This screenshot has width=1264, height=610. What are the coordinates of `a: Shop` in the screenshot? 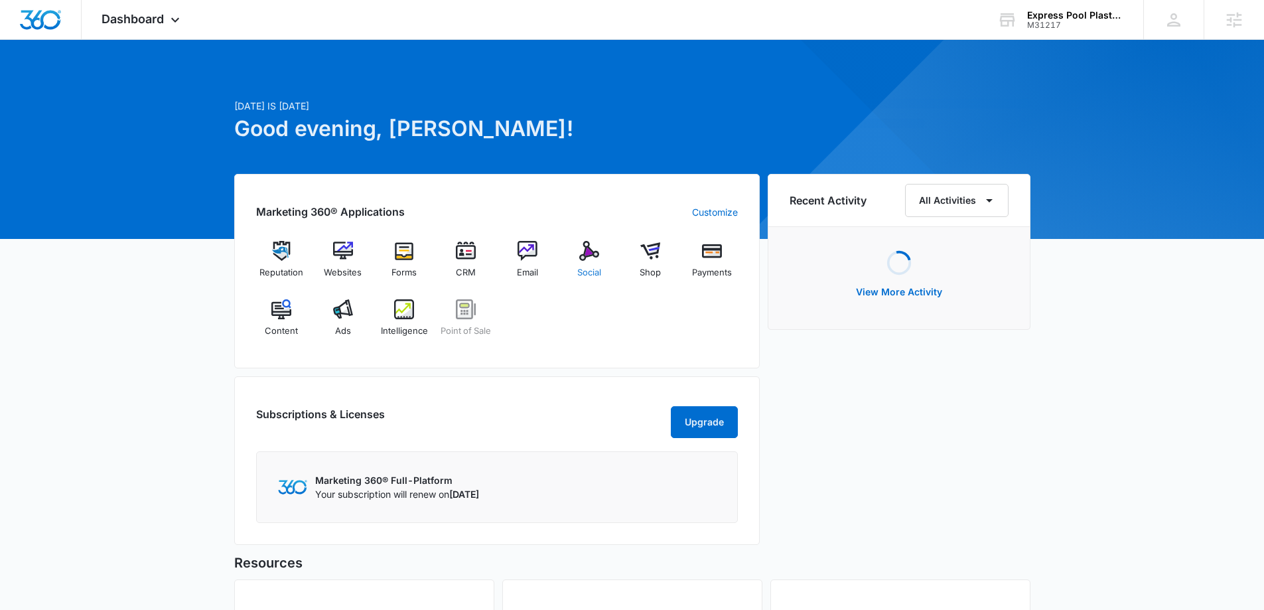 It's located at (650, 265).